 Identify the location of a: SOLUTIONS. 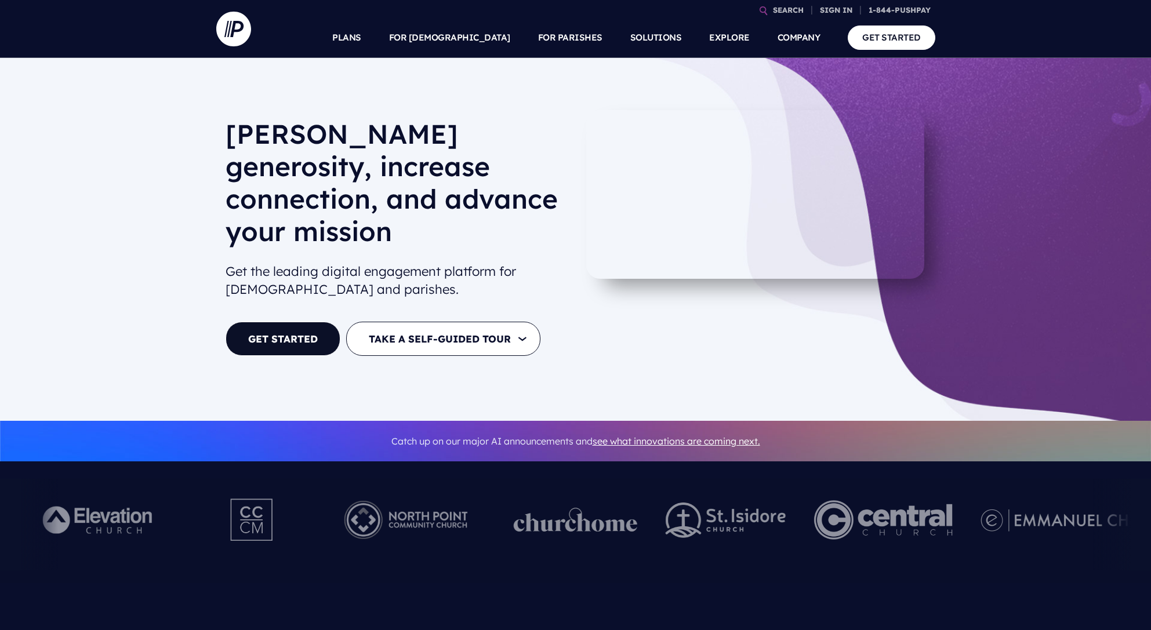
(656, 38).